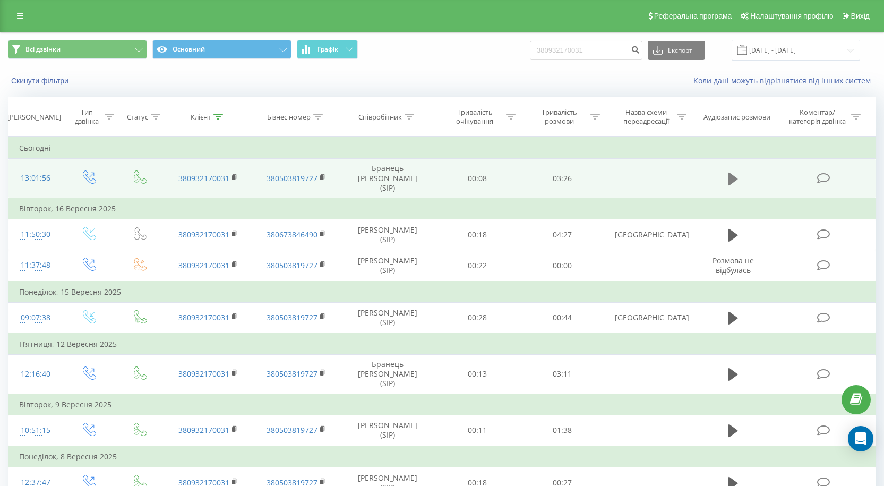 The width and height of the screenshot is (884, 486). Describe the element at coordinates (442, 148) in the screenshot. I see `td: Сьогодні` at that location.